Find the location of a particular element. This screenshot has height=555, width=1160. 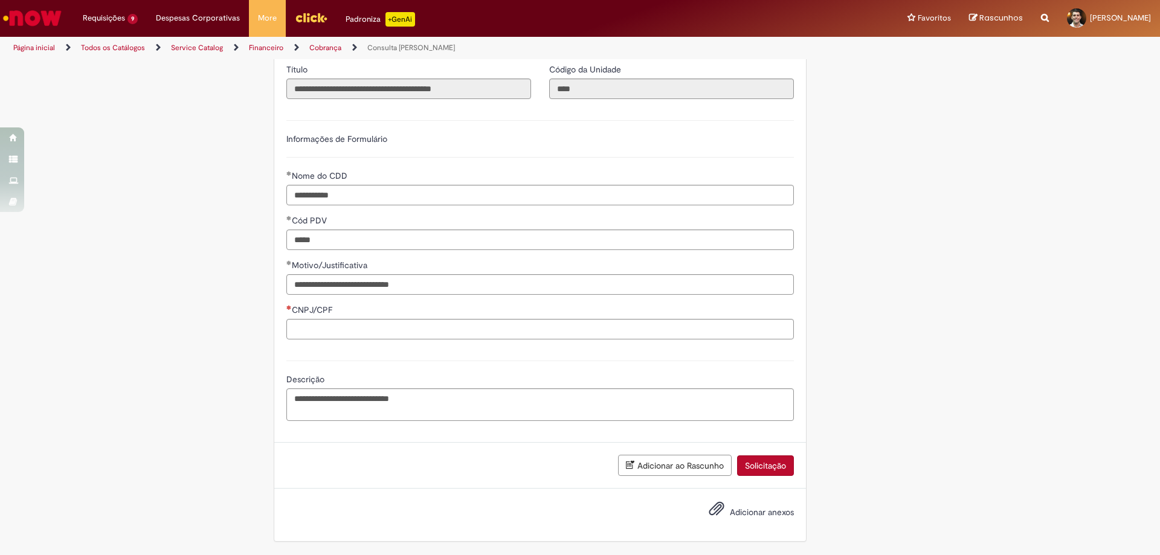

a: Financeiro is located at coordinates (266, 48).